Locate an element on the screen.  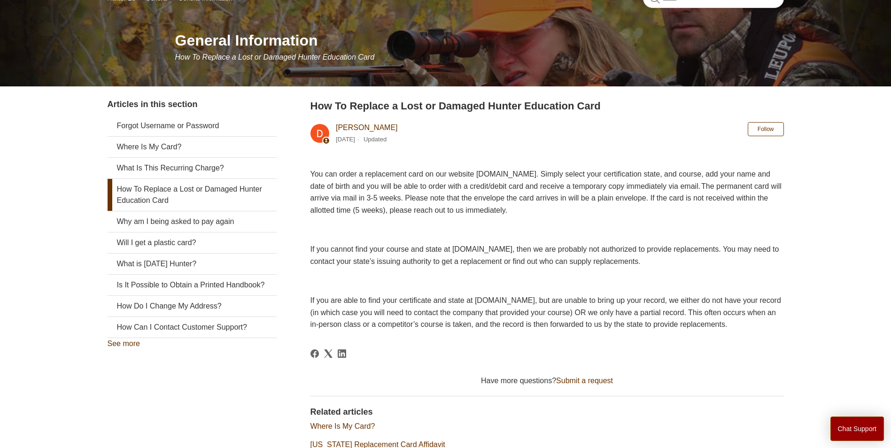
svg: Share this page on X Corp is located at coordinates (328, 354).